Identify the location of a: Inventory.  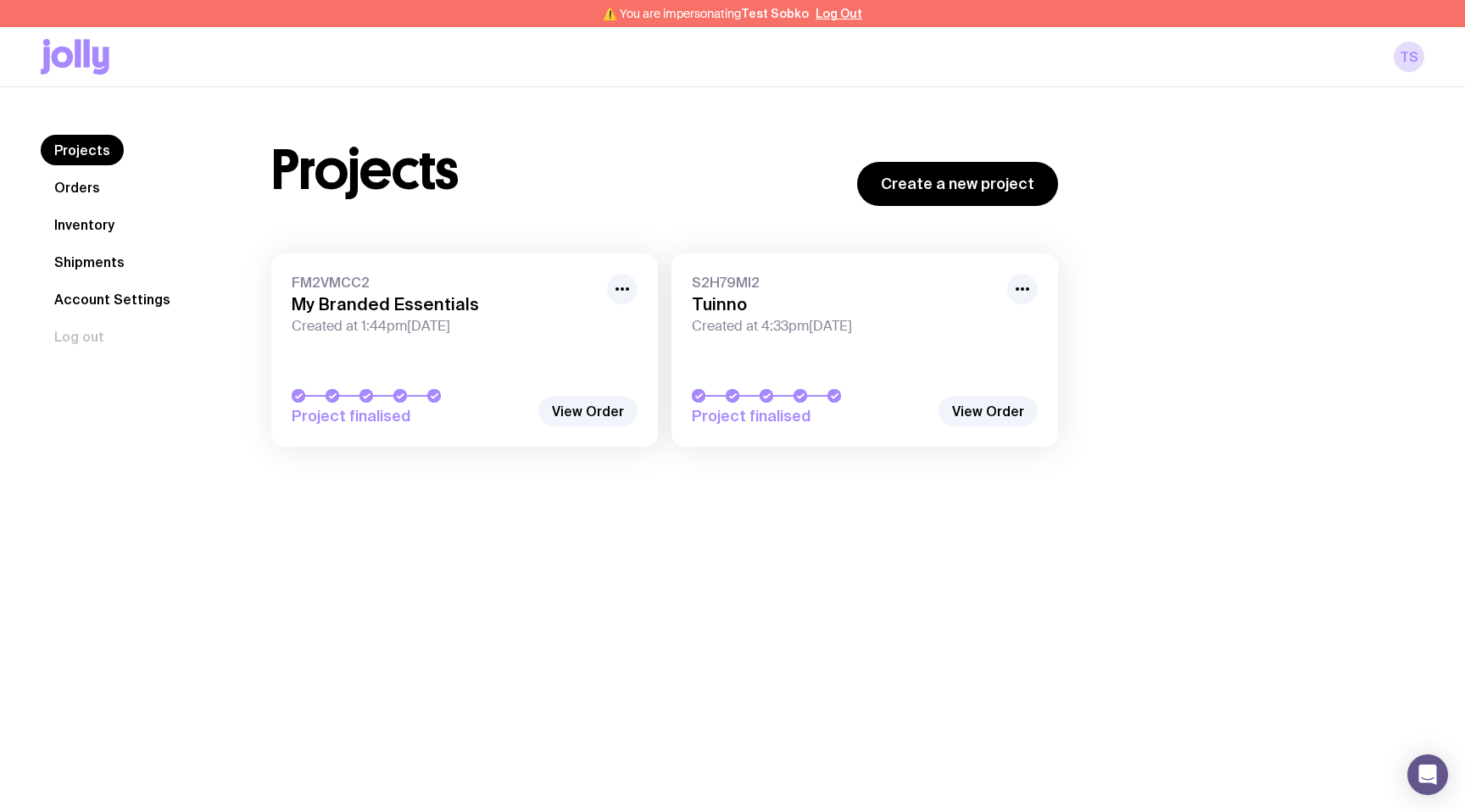
(84, 225).